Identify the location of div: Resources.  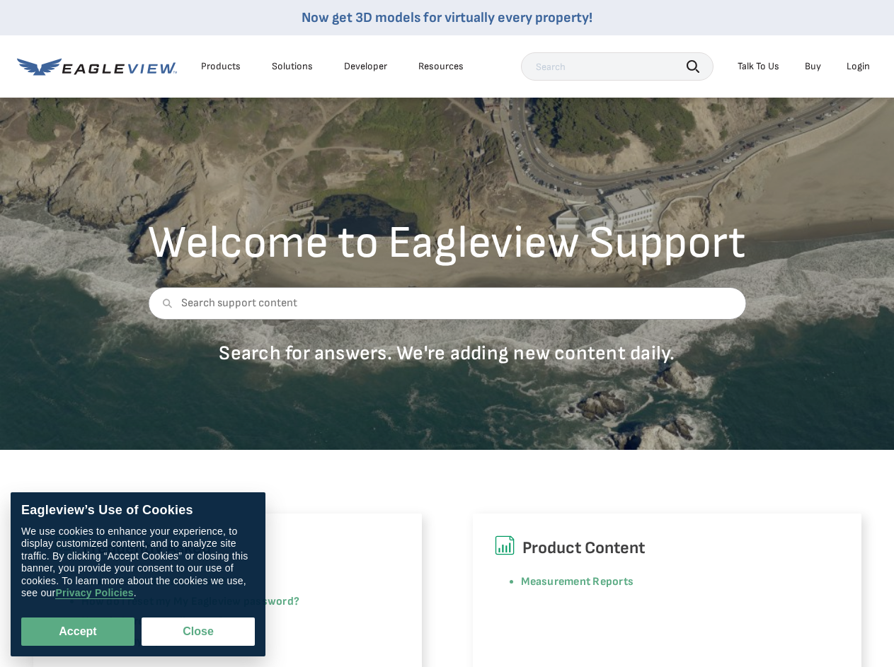
(441, 67).